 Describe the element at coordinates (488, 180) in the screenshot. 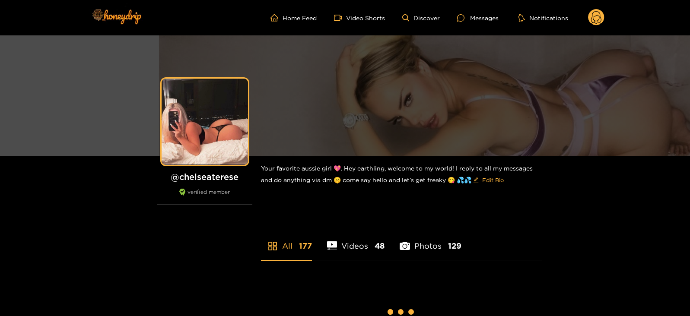

I see `button: editEdit Bio` at that location.